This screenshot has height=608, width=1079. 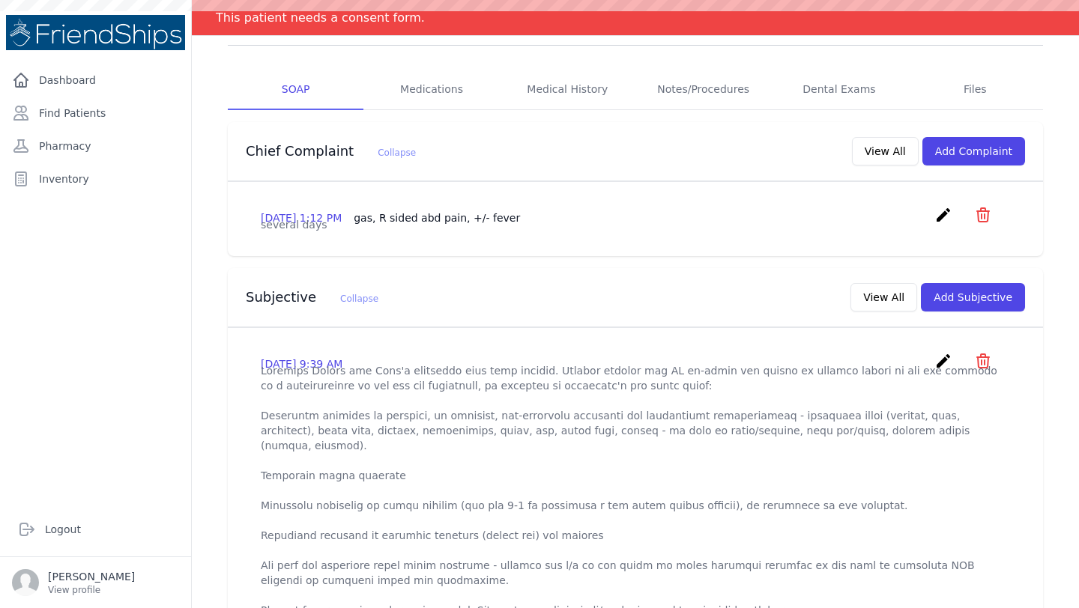 I want to click on button: Add Complaint, so click(x=973, y=151).